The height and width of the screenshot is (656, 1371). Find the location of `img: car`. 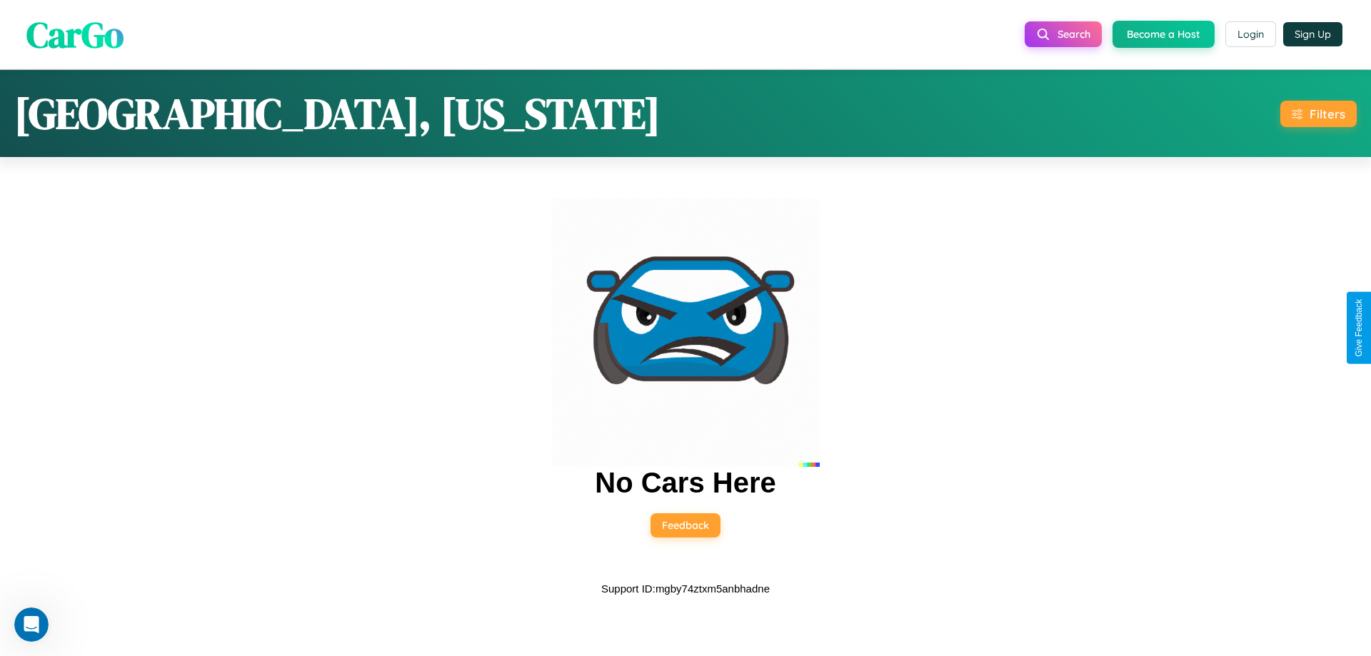

img: car is located at coordinates (686, 333).